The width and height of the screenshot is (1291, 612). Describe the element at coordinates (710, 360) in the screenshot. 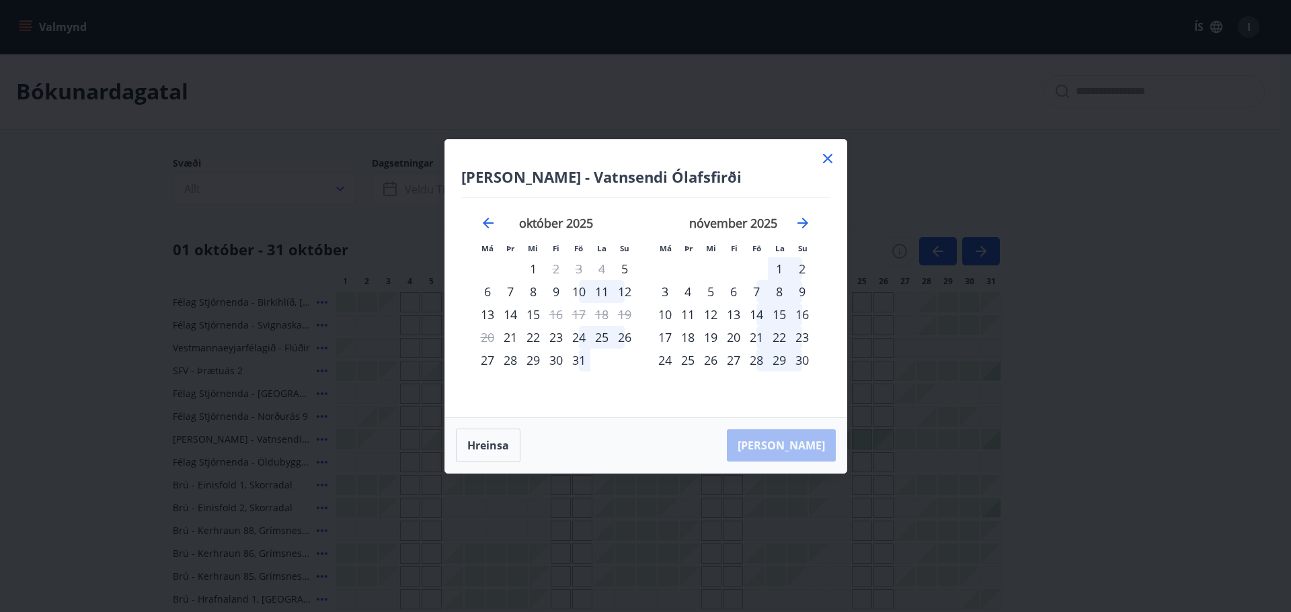

I see `td: Choose miðvikudagur, 26. nóvember 2025 as your check-in date. It’s available.` at that location.